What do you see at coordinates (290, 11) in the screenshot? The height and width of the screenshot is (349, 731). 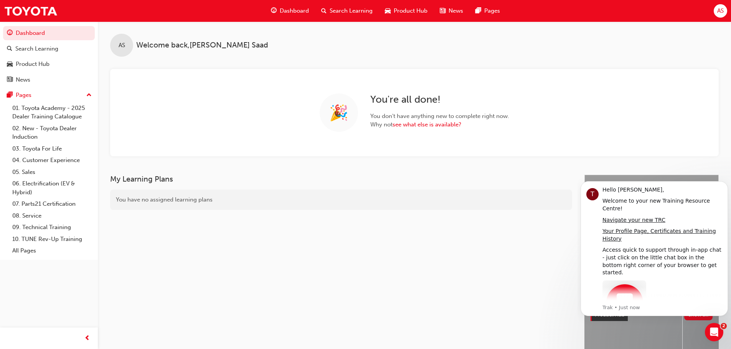 I see `a: guage-iconDashboard` at bounding box center [290, 11].